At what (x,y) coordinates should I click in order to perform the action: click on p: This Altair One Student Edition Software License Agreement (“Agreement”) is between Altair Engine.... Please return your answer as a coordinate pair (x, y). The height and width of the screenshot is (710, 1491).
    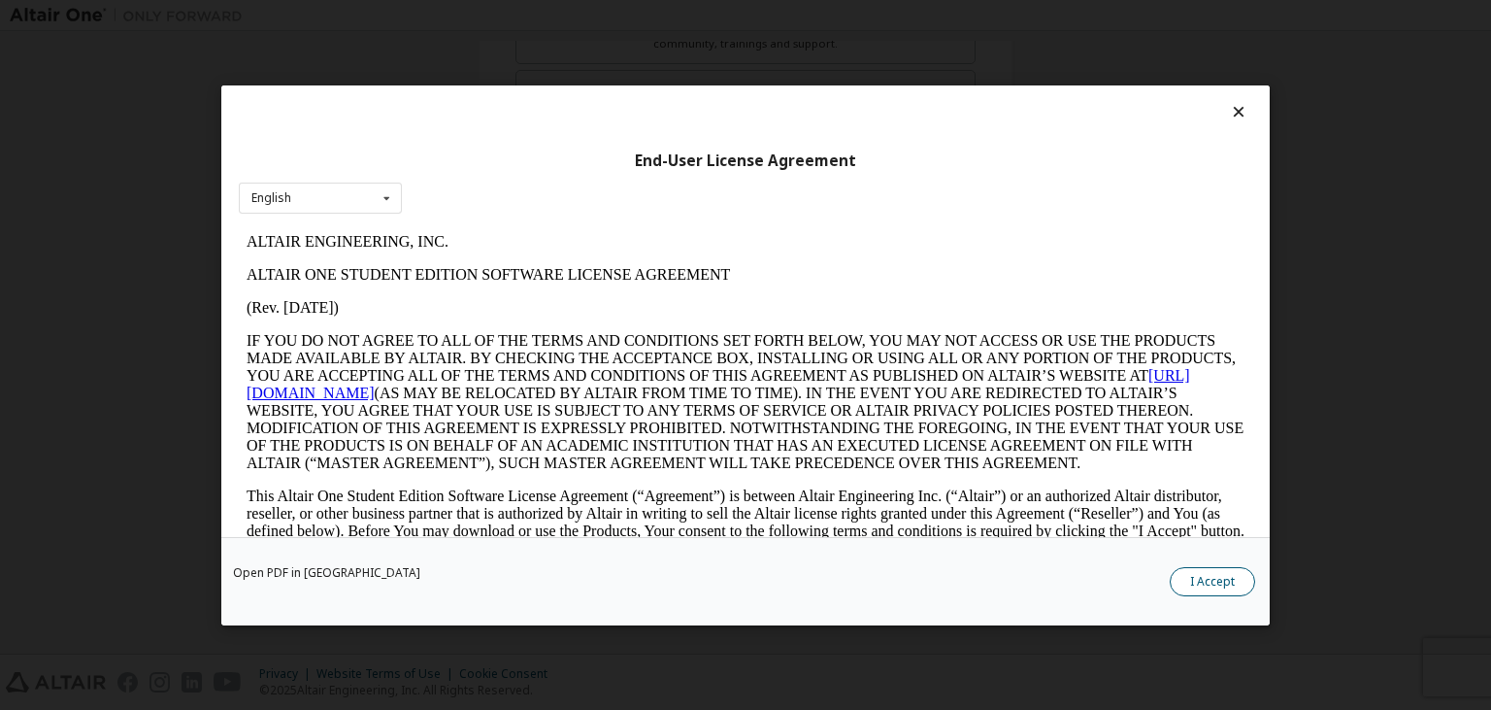
    Looking at the image, I should click on (507, 297).